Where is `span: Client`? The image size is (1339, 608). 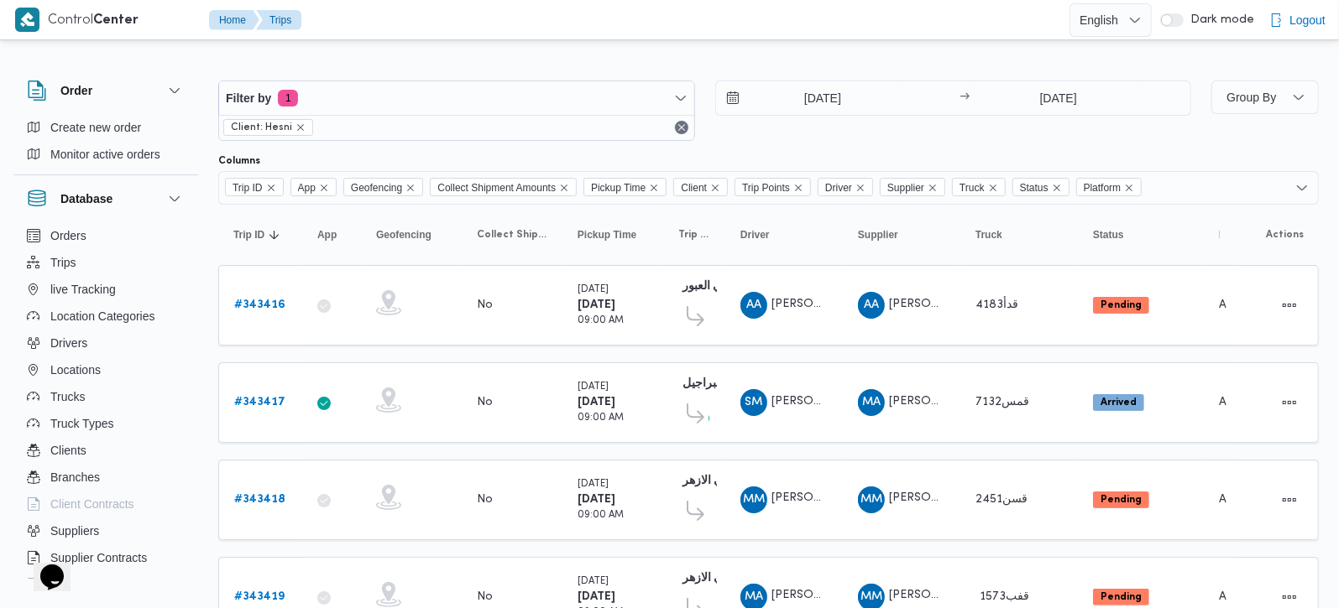
span: Client is located at coordinates (700, 187).